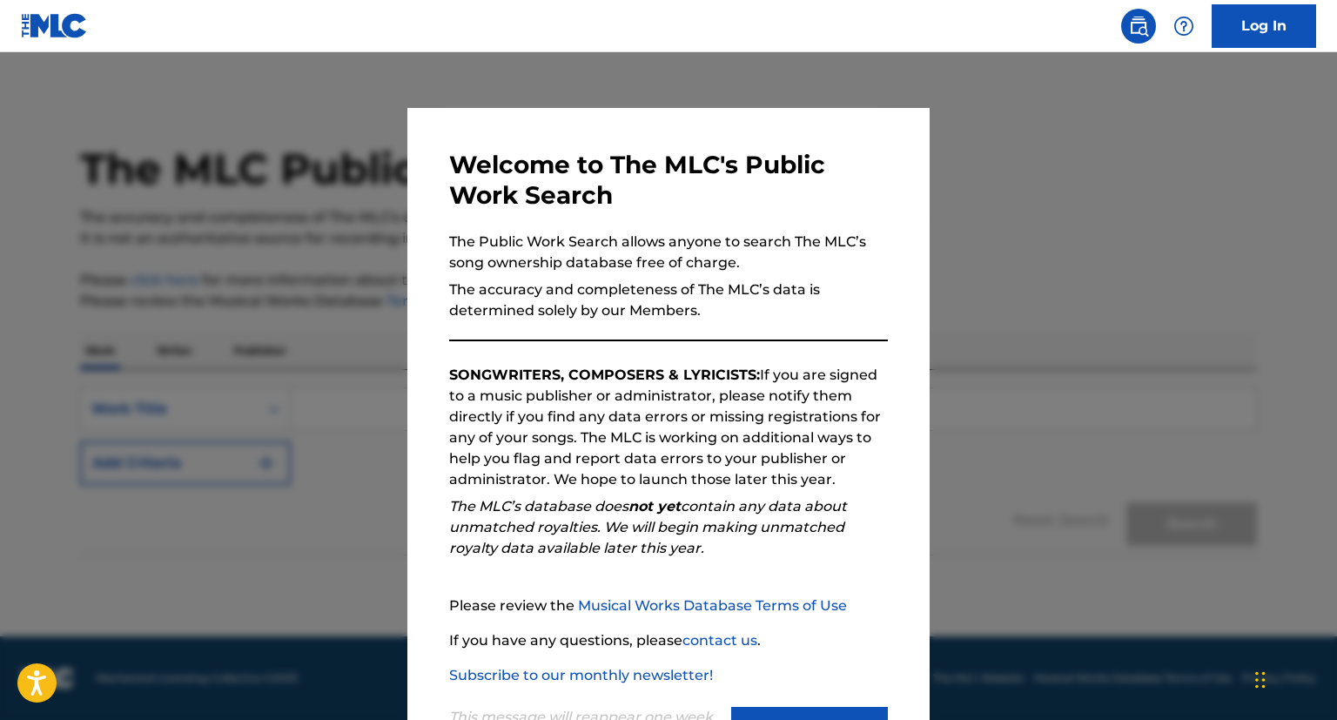 This screenshot has height=720, width=1337. Describe the element at coordinates (1184, 26) in the screenshot. I see `div: Help` at that location.